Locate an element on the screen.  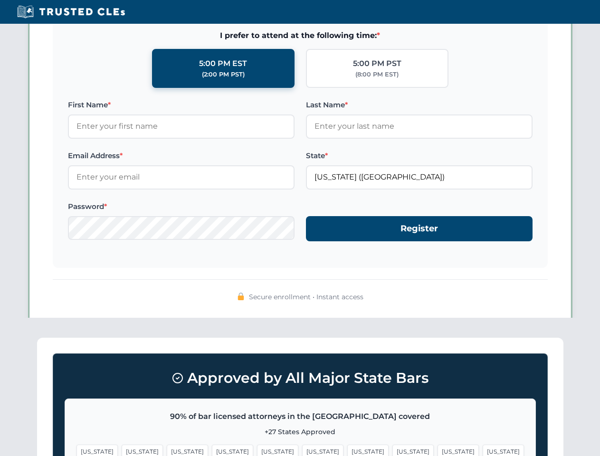
label: Password is located at coordinates (181, 207).